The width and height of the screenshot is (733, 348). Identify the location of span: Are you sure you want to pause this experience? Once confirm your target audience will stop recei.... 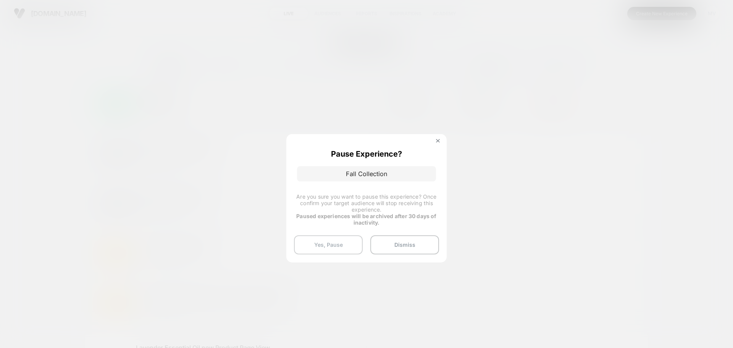
(366, 203).